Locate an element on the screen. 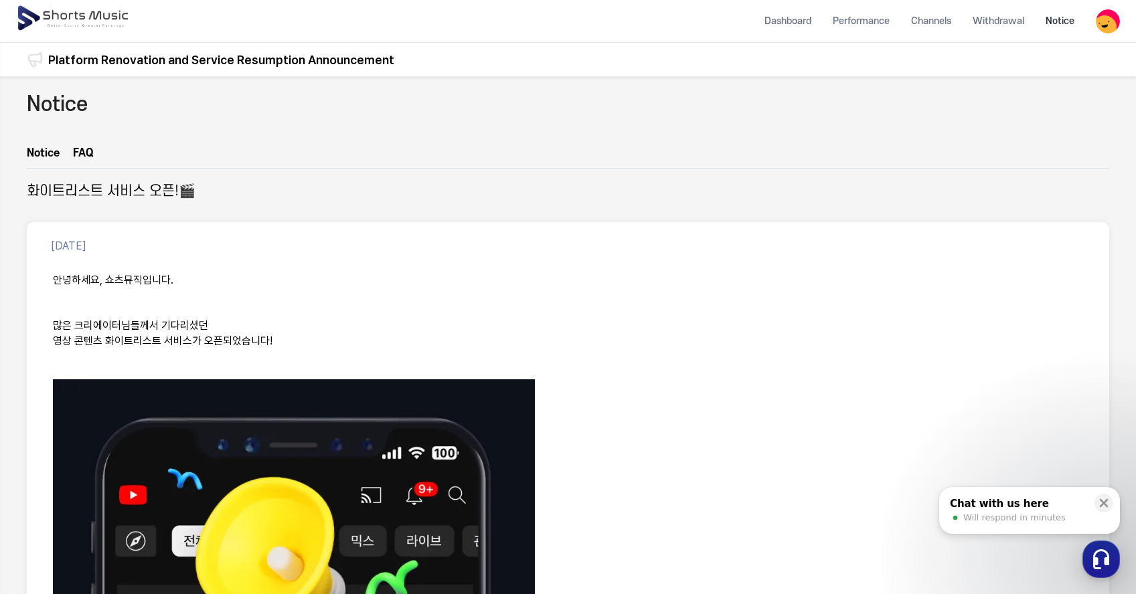 Image resolution: width=1136 pixels, height=594 pixels. a: Withdrawal is located at coordinates (998, 21).